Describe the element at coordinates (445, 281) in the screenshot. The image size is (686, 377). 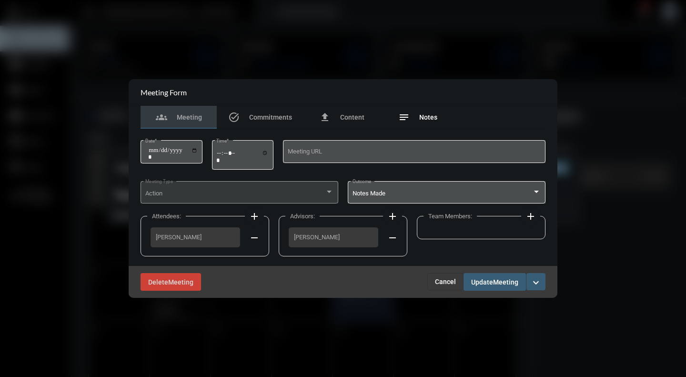
I see `span: Cancel` at that location.